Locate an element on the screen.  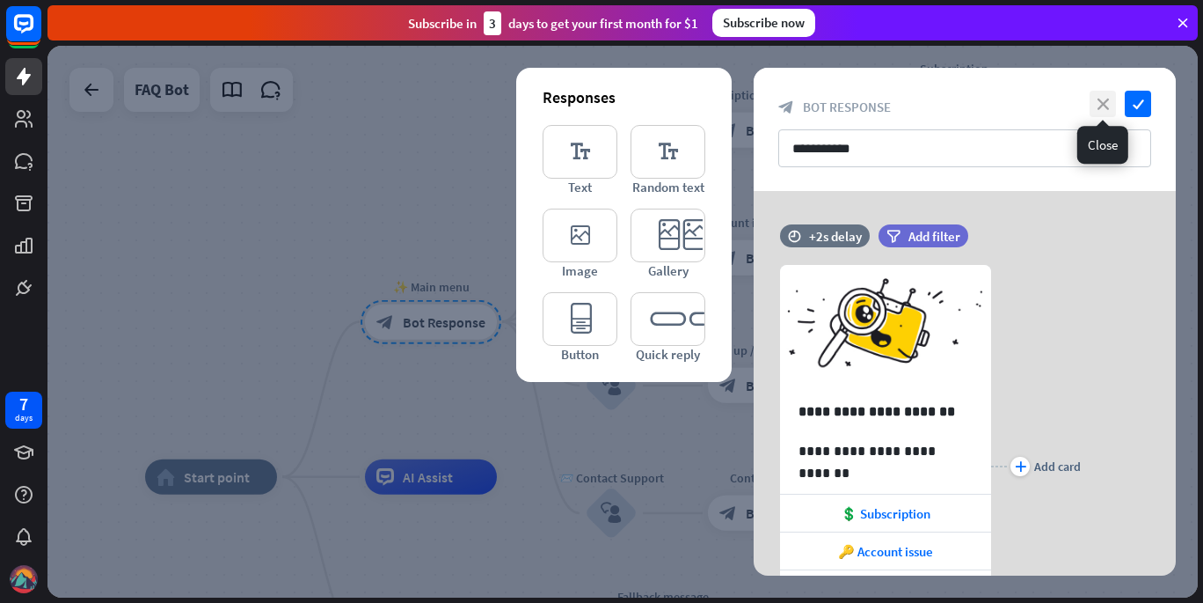
img: preview is located at coordinates (886, 328).